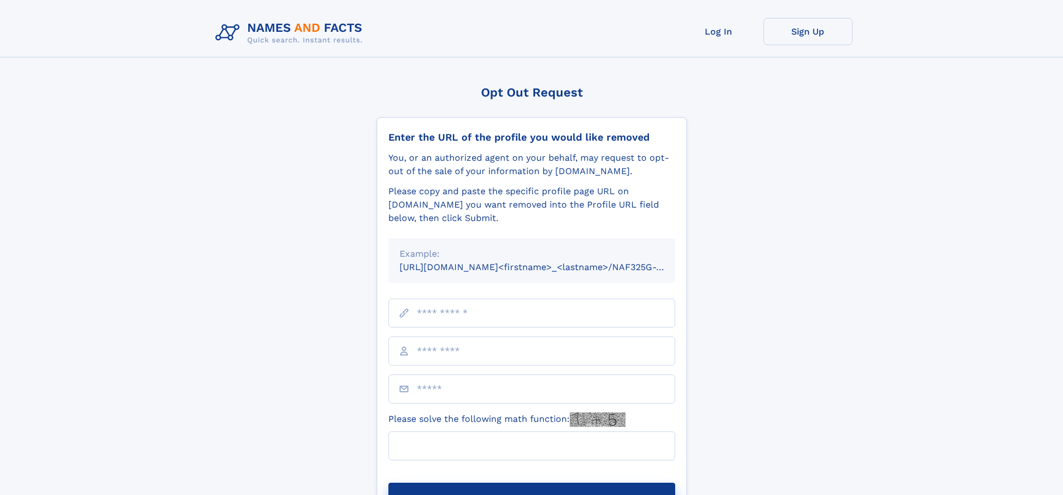 The width and height of the screenshot is (1063, 495). What do you see at coordinates (507, 420) in the screenshot?
I see `label: Please solve the following math function:` at bounding box center [507, 420].